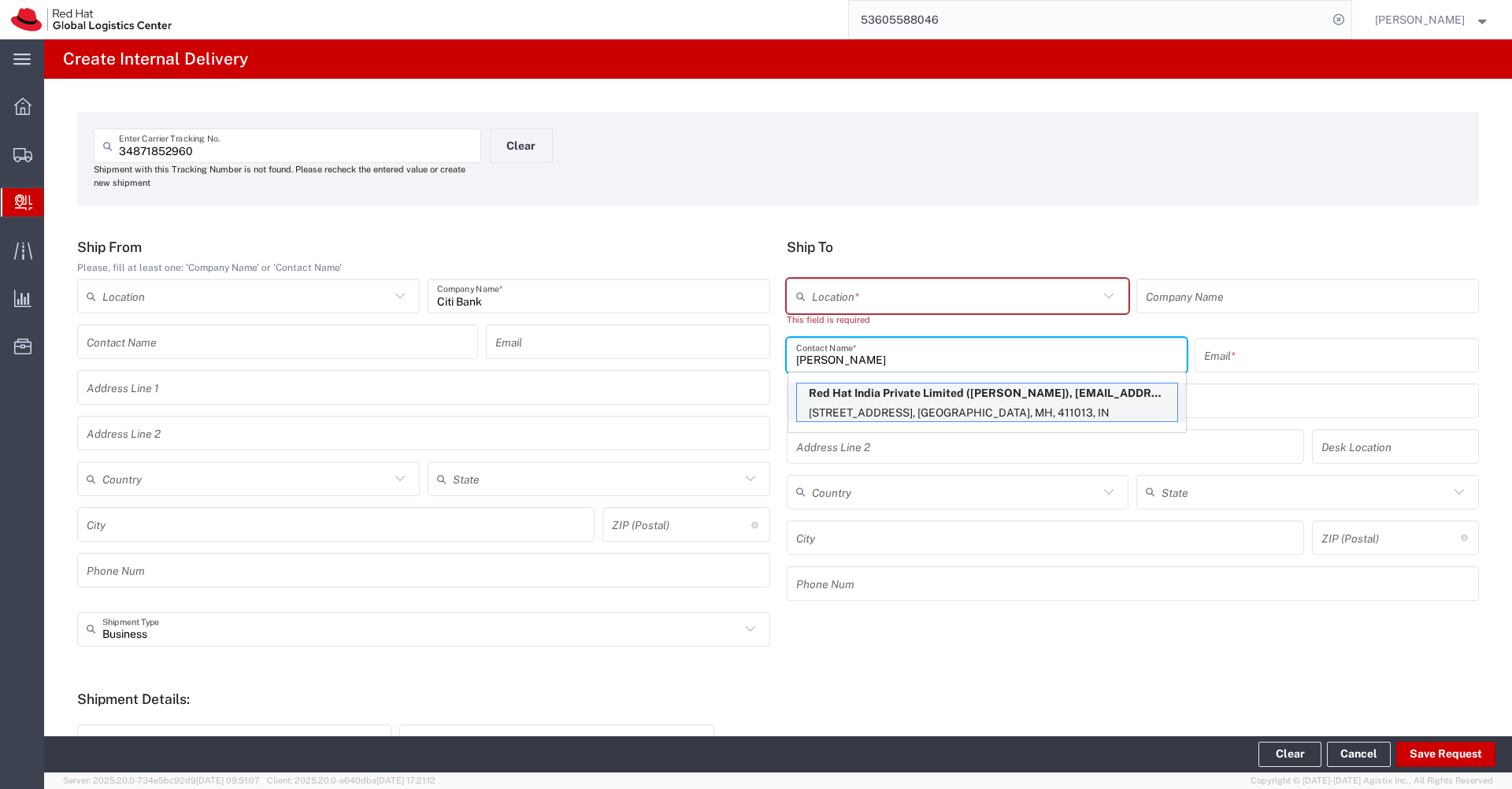  Describe the element at coordinates (287, 175) in the screenshot. I see `div: Shipment with this Tracking Number is not found. Please recheck the entered value or create new s...` at that location.